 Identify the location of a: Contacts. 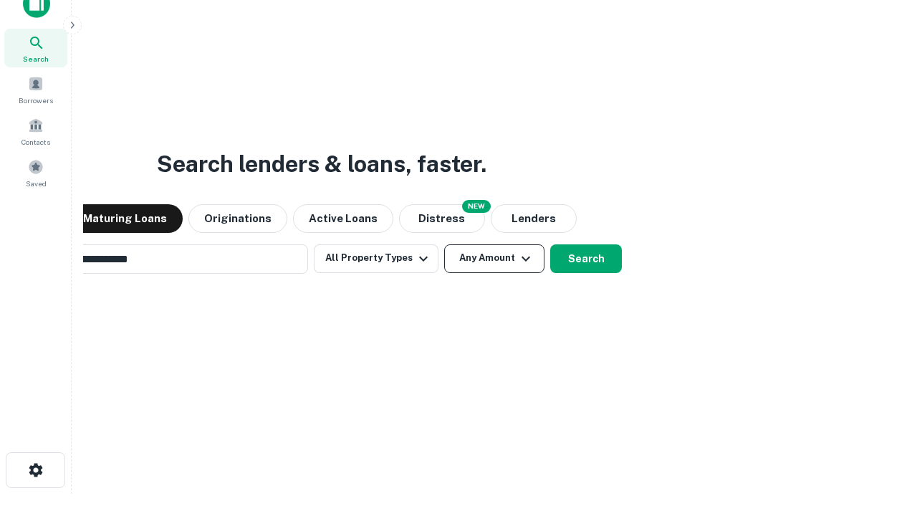
(36, 131).